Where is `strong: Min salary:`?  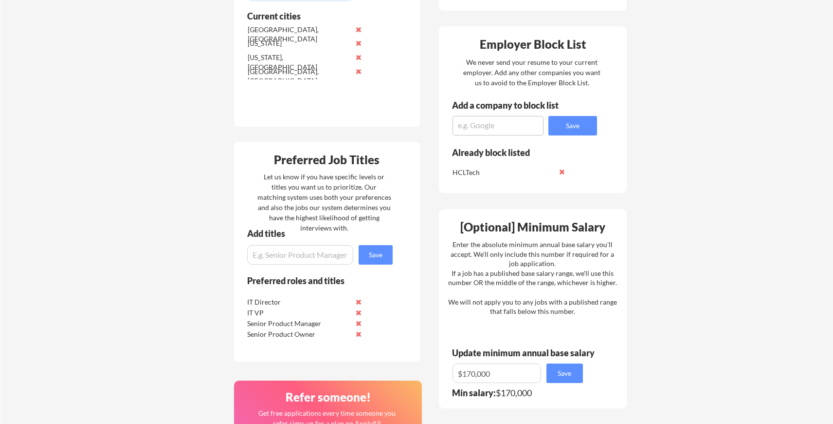
strong: Min salary: is located at coordinates (474, 392).